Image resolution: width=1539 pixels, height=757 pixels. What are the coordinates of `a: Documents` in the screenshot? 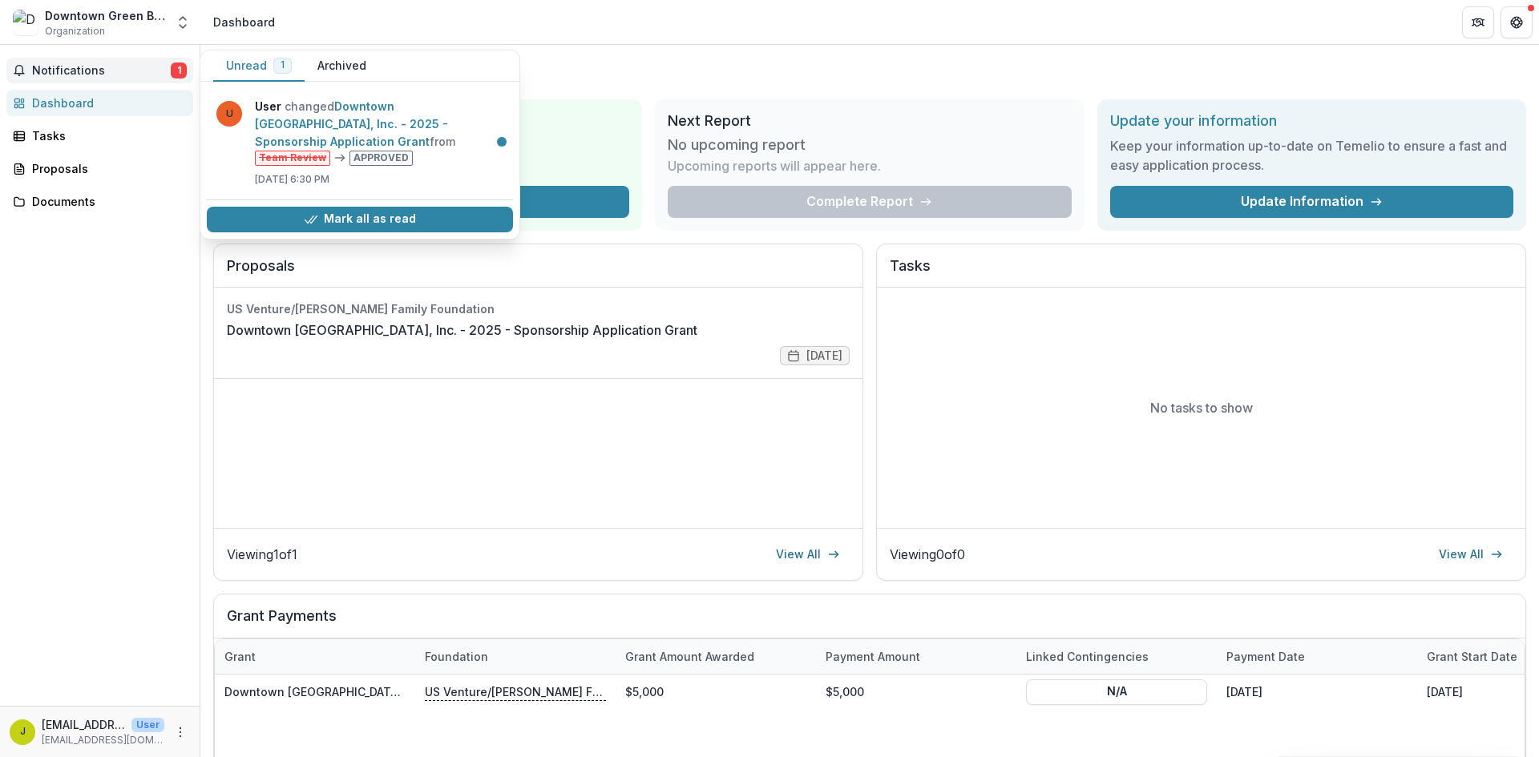 It's located at (99, 201).